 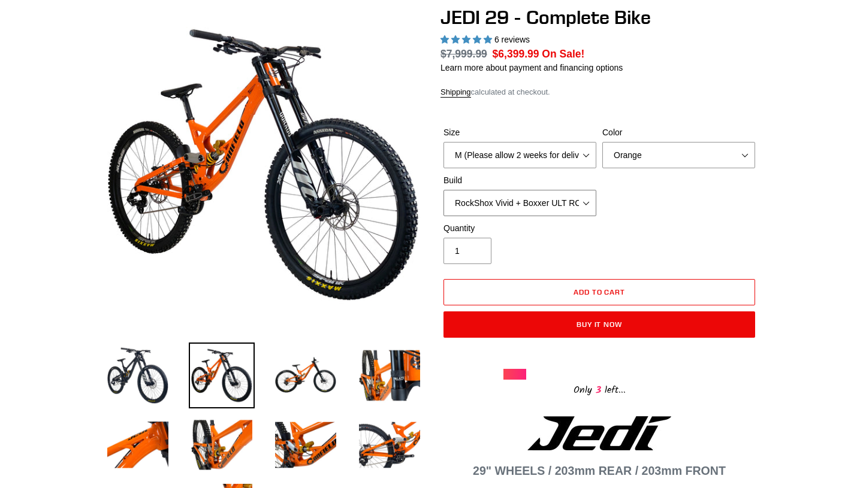 What do you see at coordinates (599, 325) in the screenshot?
I see `button: Buy it now` at bounding box center [599, 325].